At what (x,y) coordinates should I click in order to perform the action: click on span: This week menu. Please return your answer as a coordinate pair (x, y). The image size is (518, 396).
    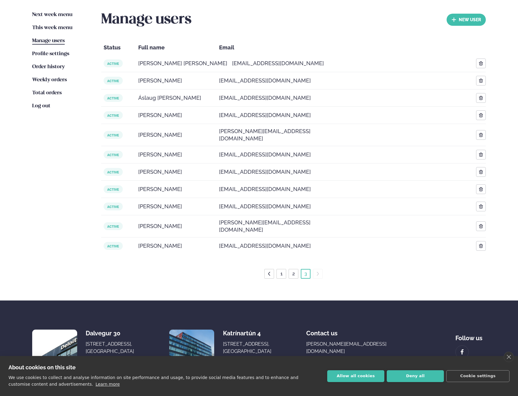
    Looking at the image, I should click on (52, 28).